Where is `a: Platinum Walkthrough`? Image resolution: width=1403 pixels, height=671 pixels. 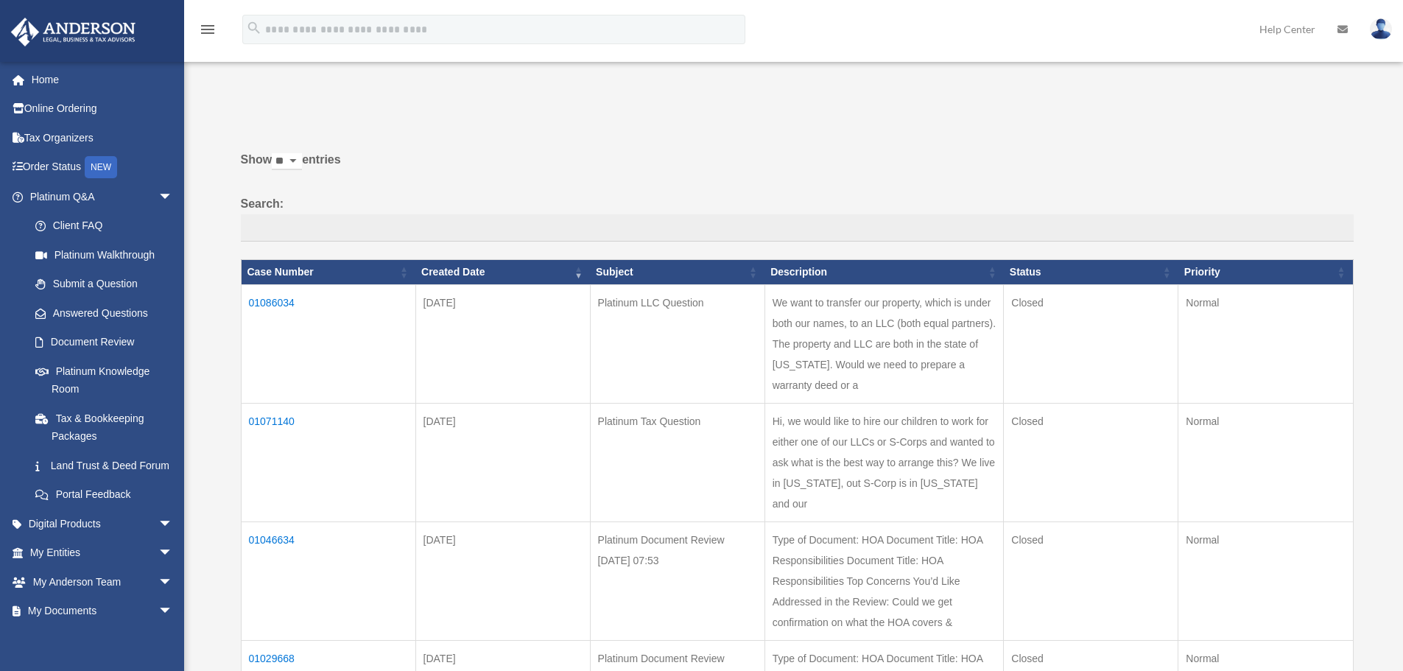
a: Platinum Walkthrough is located at coordinates (104, 255).